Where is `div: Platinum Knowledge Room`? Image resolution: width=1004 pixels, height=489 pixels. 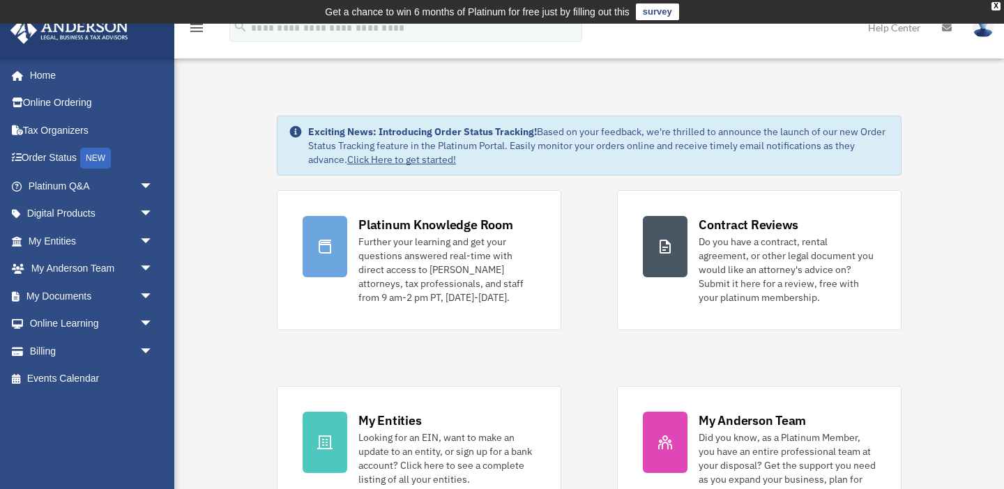
div: Platinum Knowledge Room is located at coordinates (436, 224).